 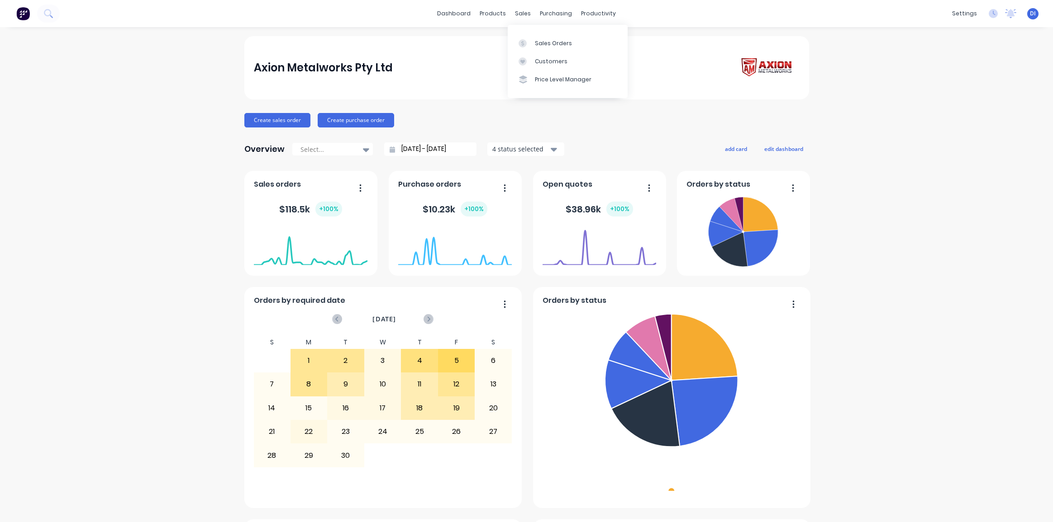 What do you see at coordinates (493, 14) in the screenshot?
I see `div: products` at bounding box center [493, 14].